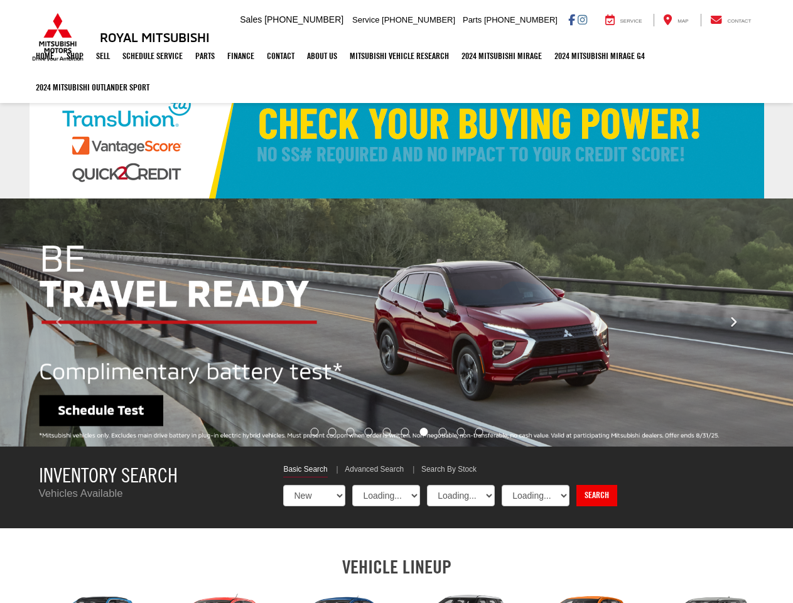 This screenshot has height=603, width=793. Describe the element at coordinates (478, 431) in the screenshot. I see `li: Go to slide number 10.` at that location.